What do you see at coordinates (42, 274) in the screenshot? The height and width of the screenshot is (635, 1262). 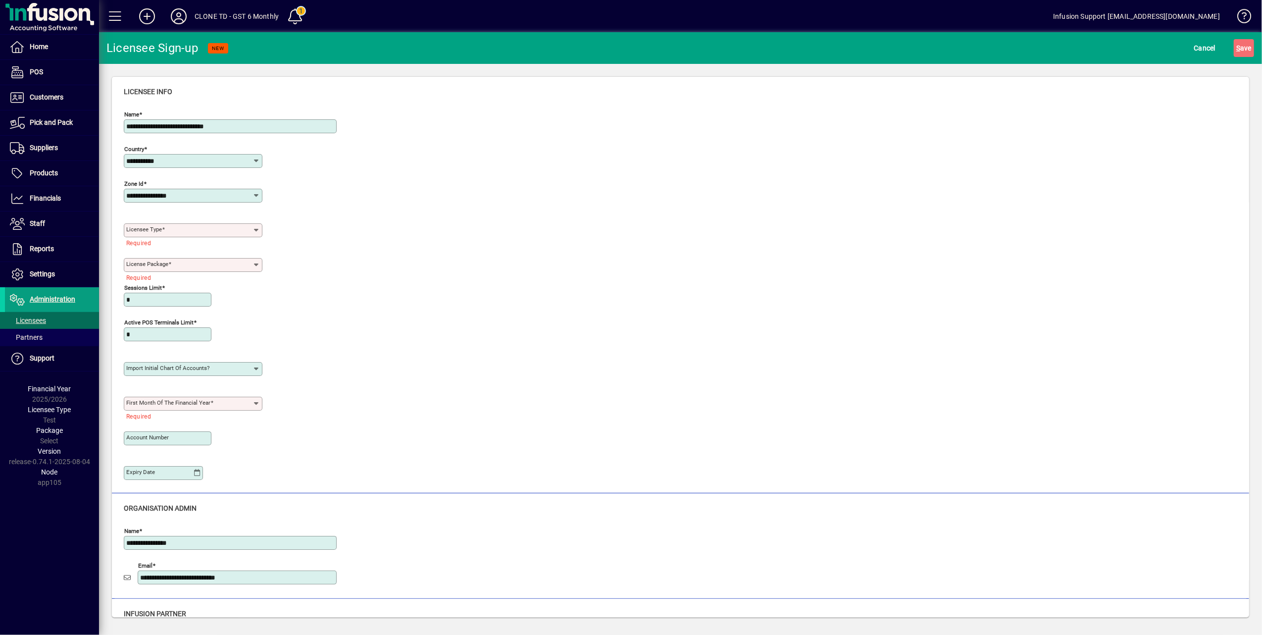 I see `span: Settings` at bounding box center [42, 274].